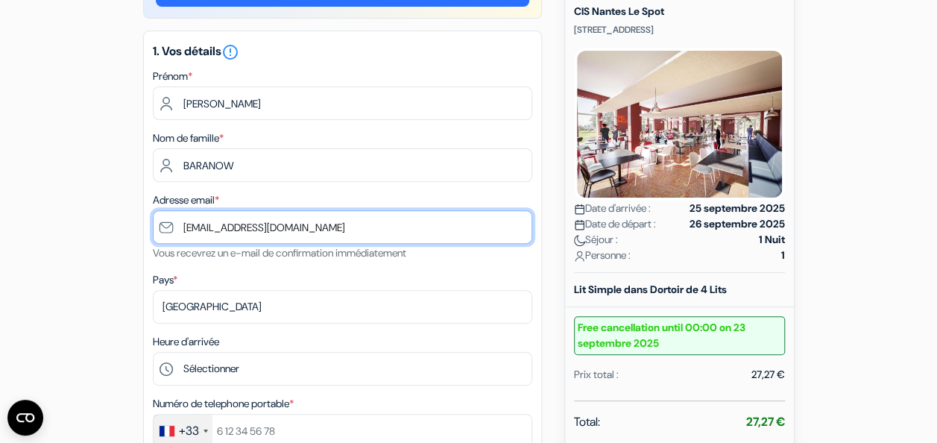 The image size is (937, 443). I want to click on strong: 1 Nuit, so click(772, 239).